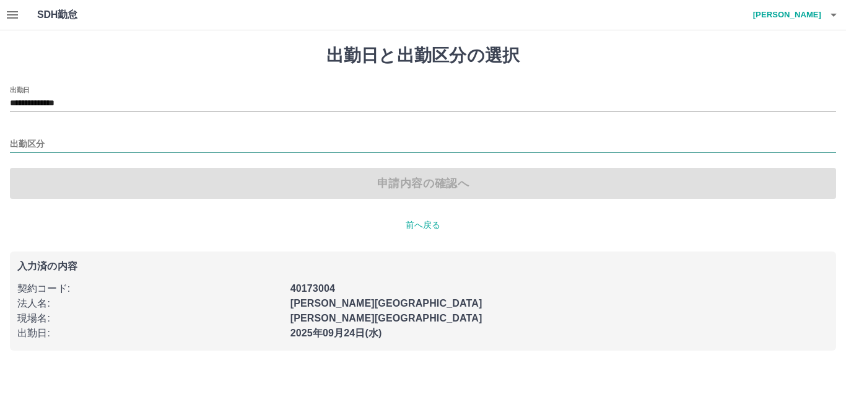 The image size is (846, 407). I want to click on b: 40173004, so click(313, 288).